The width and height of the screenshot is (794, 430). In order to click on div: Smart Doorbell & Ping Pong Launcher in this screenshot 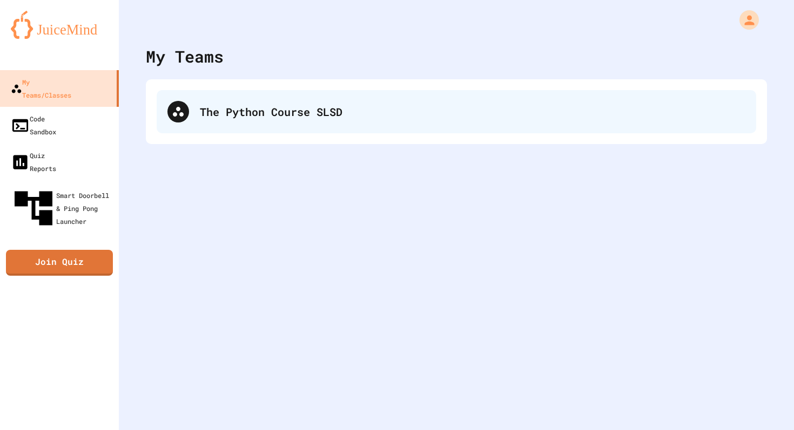, I will do `click(63, 208)`.